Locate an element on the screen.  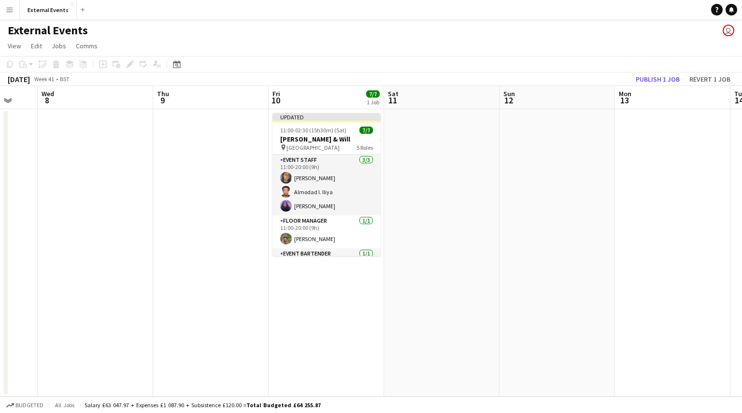
span: 9 is located at coordinates (162, 100).